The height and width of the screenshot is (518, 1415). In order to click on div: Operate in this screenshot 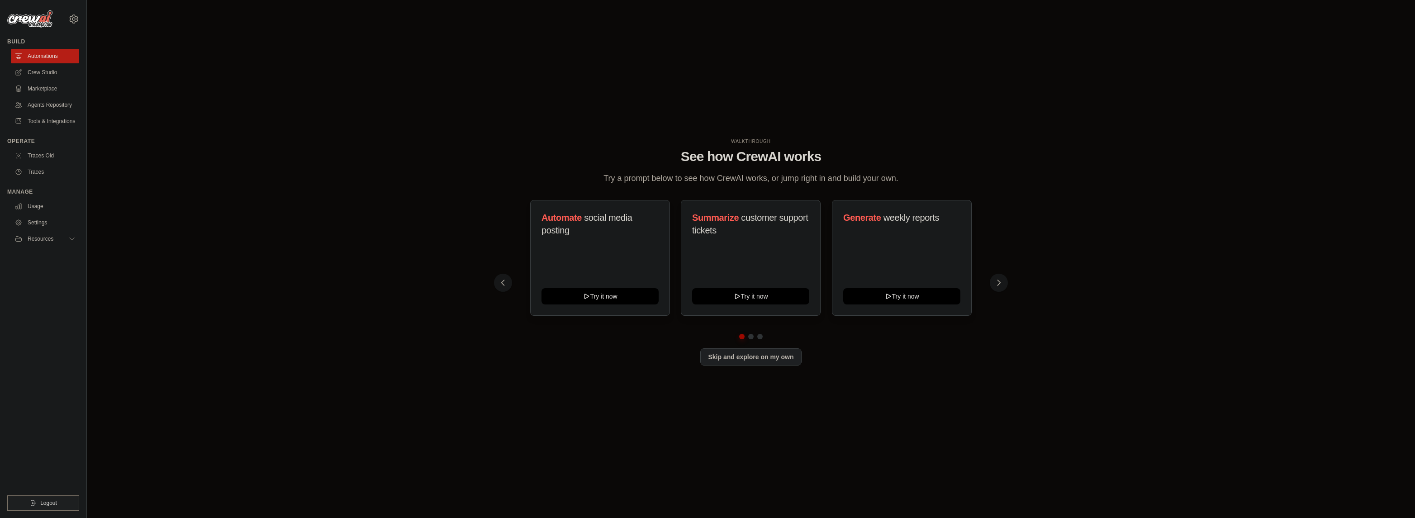, I will do `click(43, 141)`.